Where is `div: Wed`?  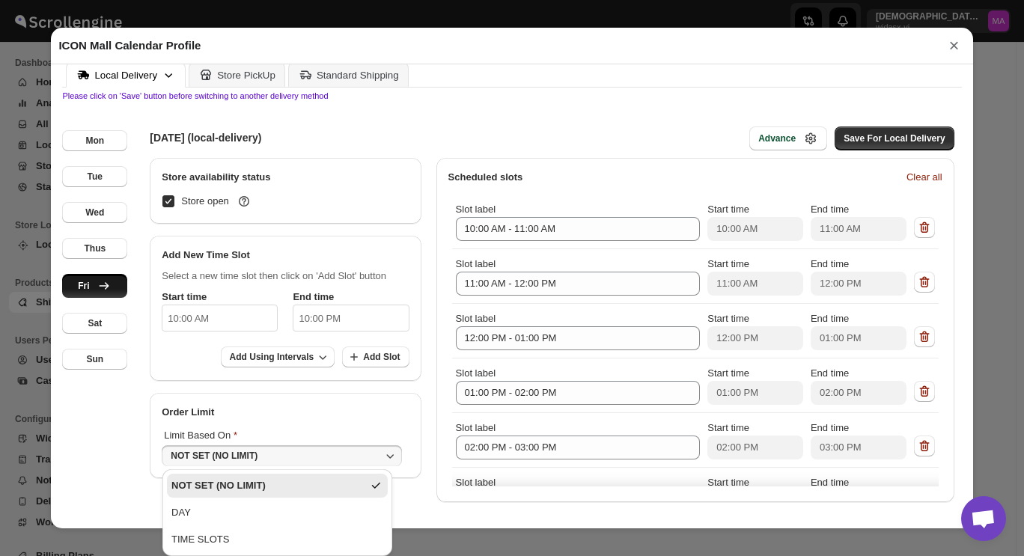 div: Wed is located at coordinates (94, 213).